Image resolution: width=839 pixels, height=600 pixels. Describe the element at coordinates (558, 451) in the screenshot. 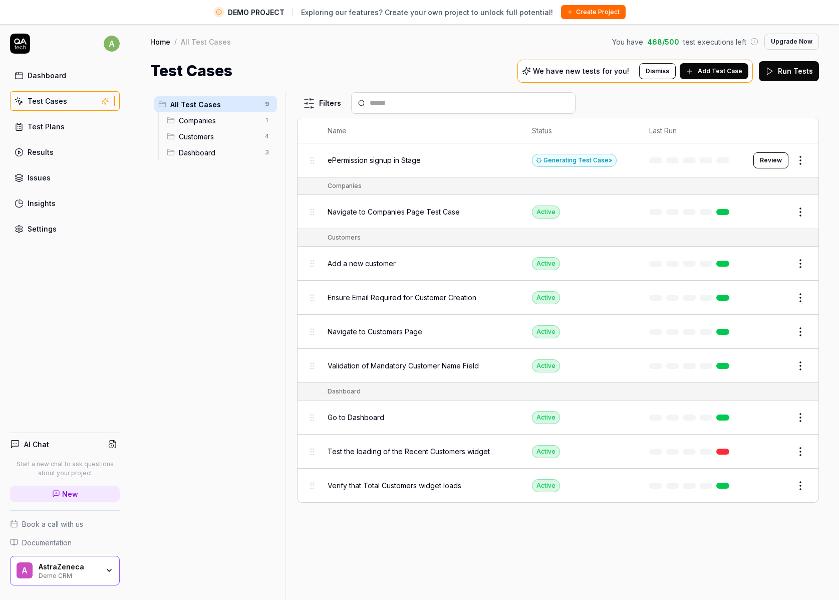

I see `tr: Test the loading of the Recent Customers widgetActive` at that location.